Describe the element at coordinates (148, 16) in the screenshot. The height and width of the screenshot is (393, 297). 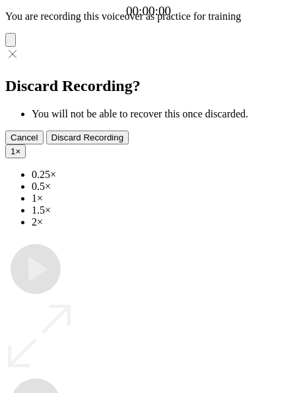
I see `p: You are recording this voiceover as practice for training` at that location.